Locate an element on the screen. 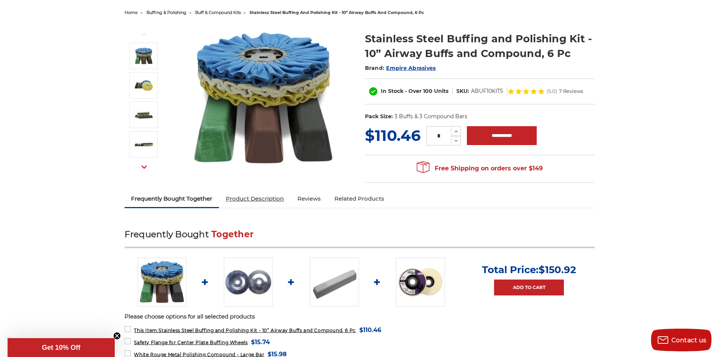 This screenshot has height=357, width=719. span: (5.0) is located at coordinates (552, 91).